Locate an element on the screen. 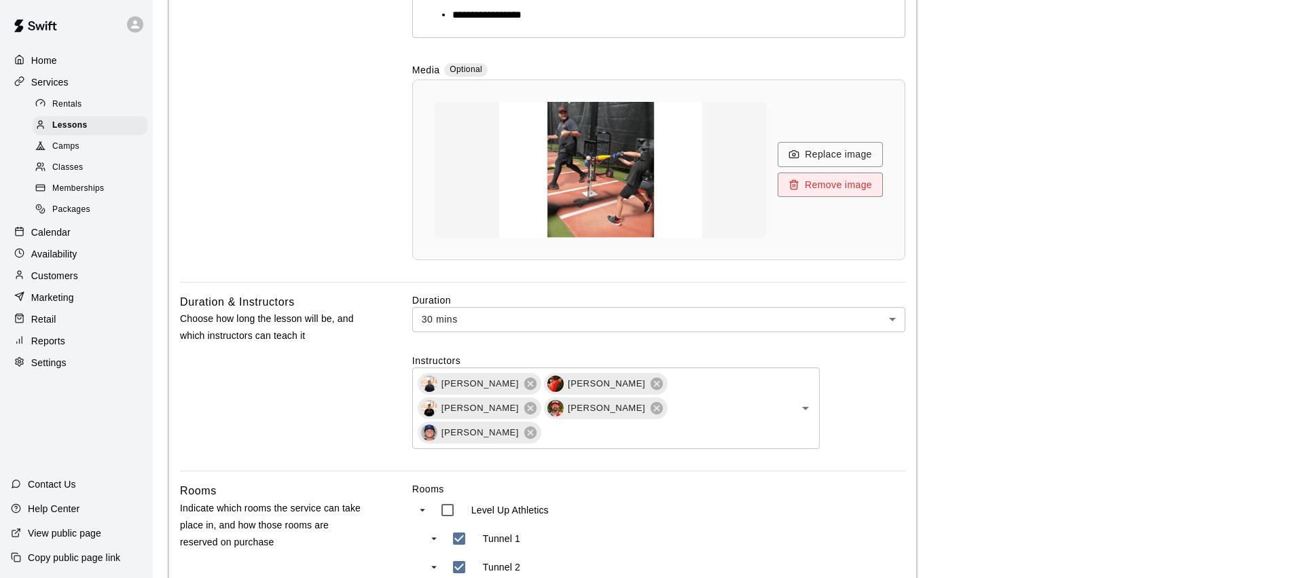 Image resolution: width=1304 pixels, height=578 pixels. p: Tunnel 2 is located at coordinates (501, 567).